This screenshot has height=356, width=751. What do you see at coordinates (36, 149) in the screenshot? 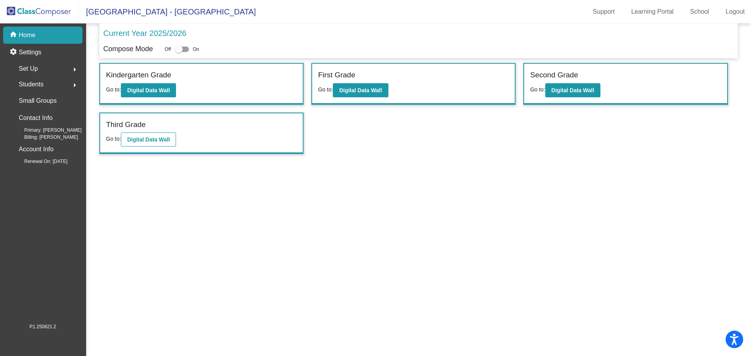
I see `p: Account Info` at bounding box center [36, 149].